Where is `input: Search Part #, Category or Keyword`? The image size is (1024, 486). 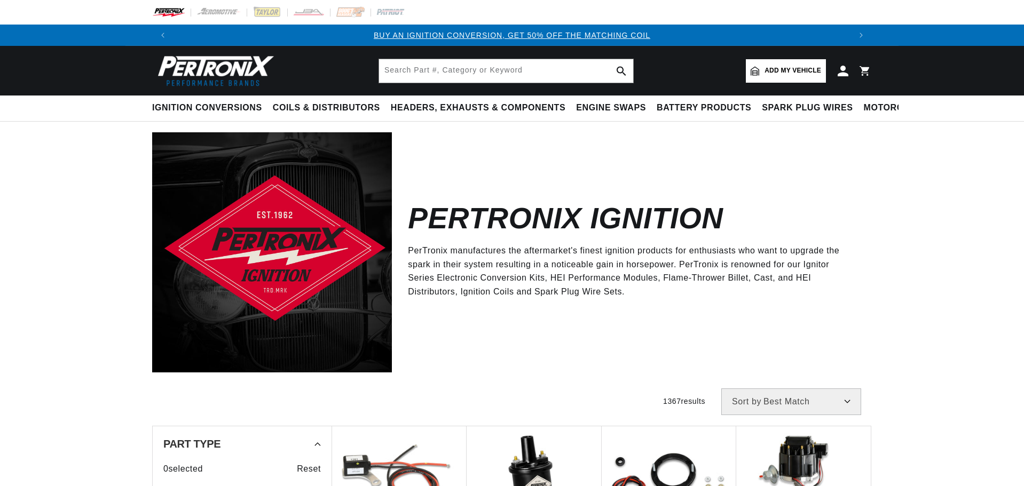 input: Search Part #, Category or Keyword is located at coordinates (506, 71).